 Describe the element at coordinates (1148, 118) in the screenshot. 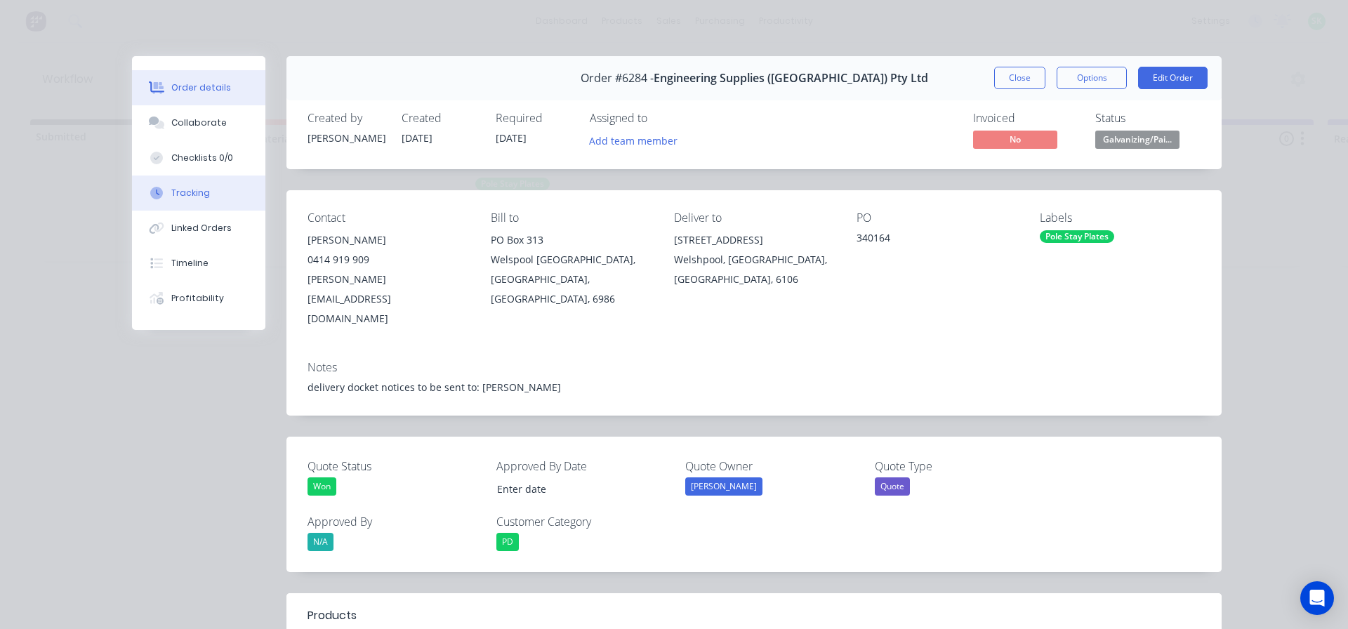

I see `div: Status` at that location.